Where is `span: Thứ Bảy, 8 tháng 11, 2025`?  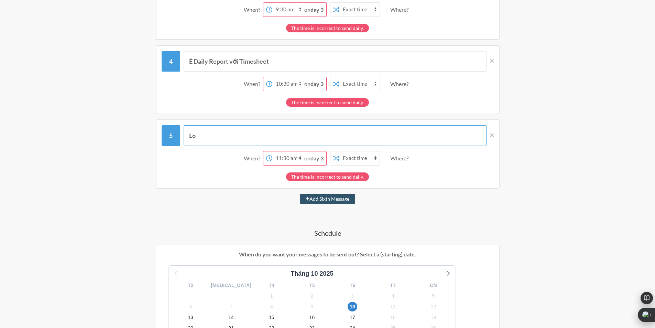 span: Thứ Bảy, 8 tháng 11, 2025 is located at coordinates (272, 306).